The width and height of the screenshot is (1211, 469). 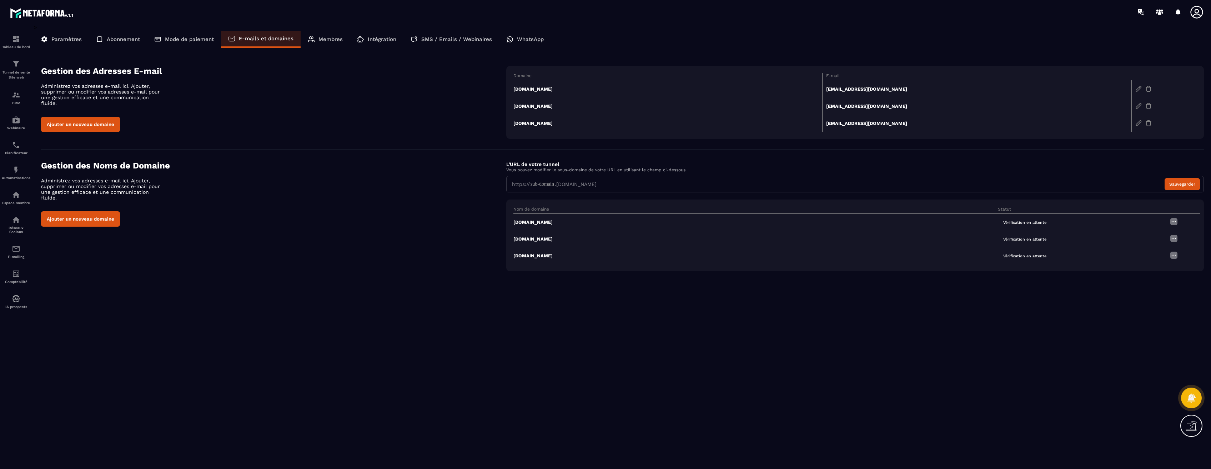 I want to click on button: Sauvegarder, so click(x=1182, y=184).